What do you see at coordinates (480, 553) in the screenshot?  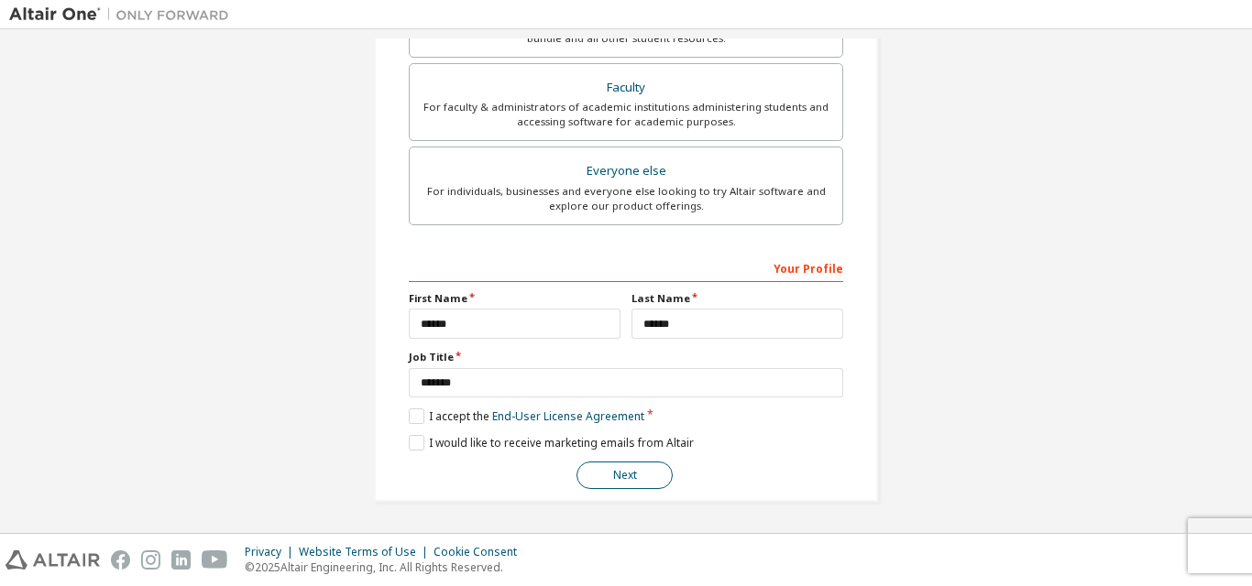 I see `div: Cookie Consent` at bounding box center [480, 553].